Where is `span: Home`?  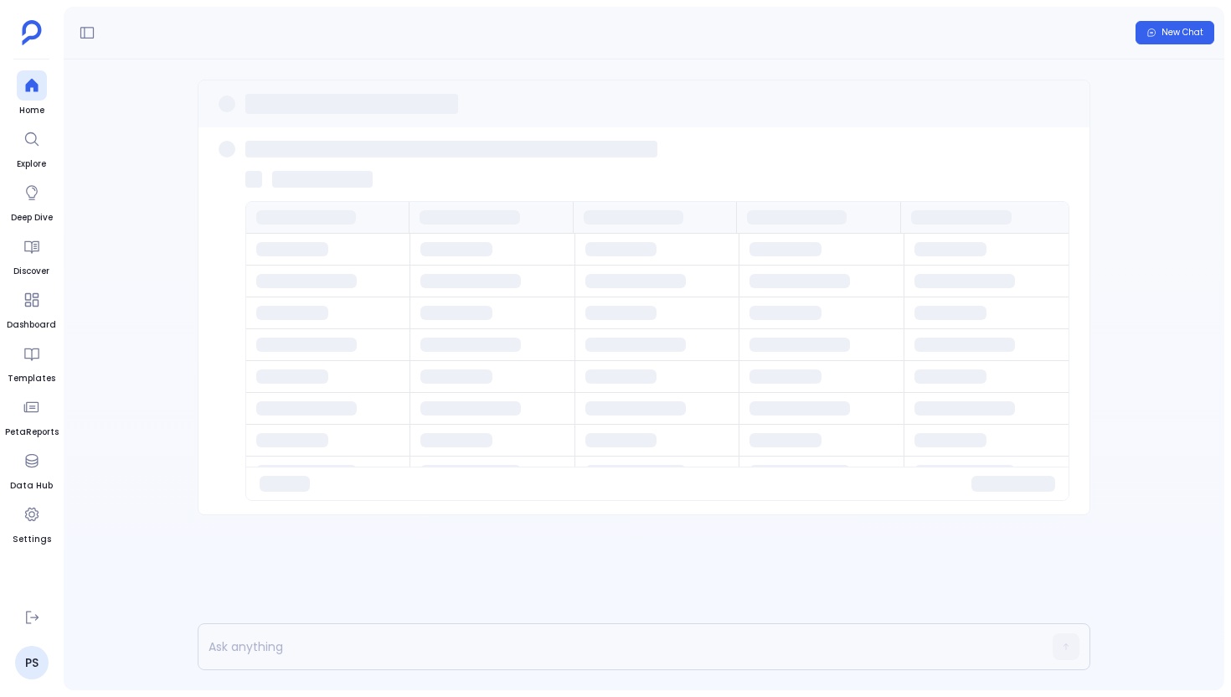 span: Home is located at coordinates (32, 111).